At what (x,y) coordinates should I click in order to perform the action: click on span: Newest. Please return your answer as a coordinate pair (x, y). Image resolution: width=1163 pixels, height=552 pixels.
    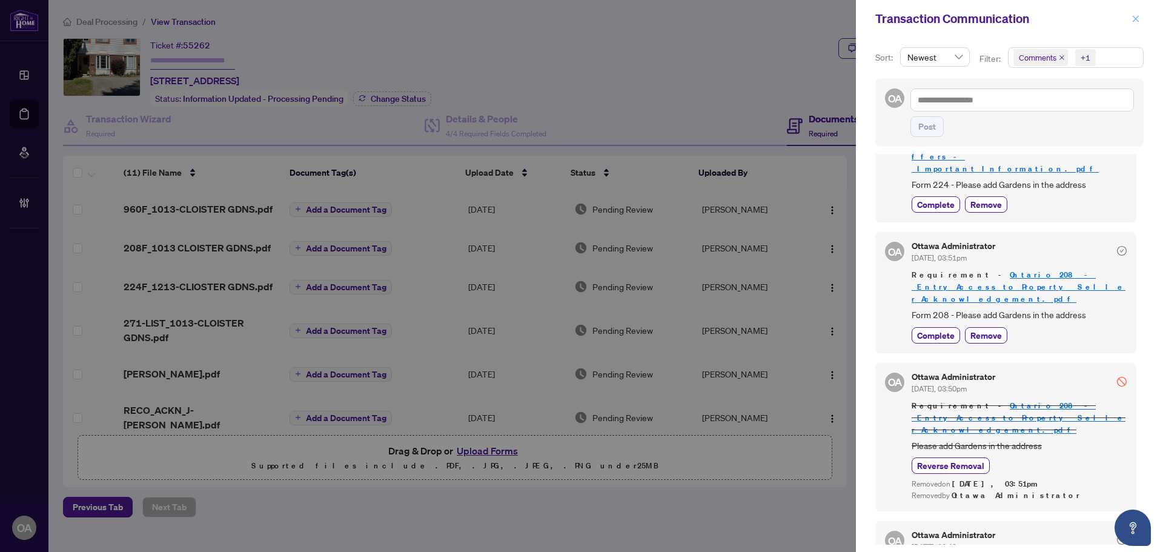
    Looking at the image, I should click on (934, 57).